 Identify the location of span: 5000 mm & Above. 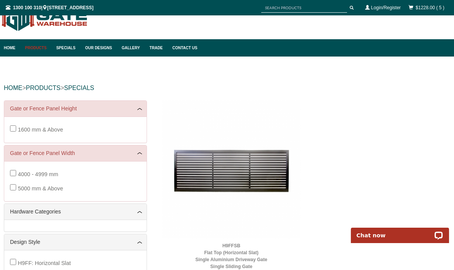
(40, 189).